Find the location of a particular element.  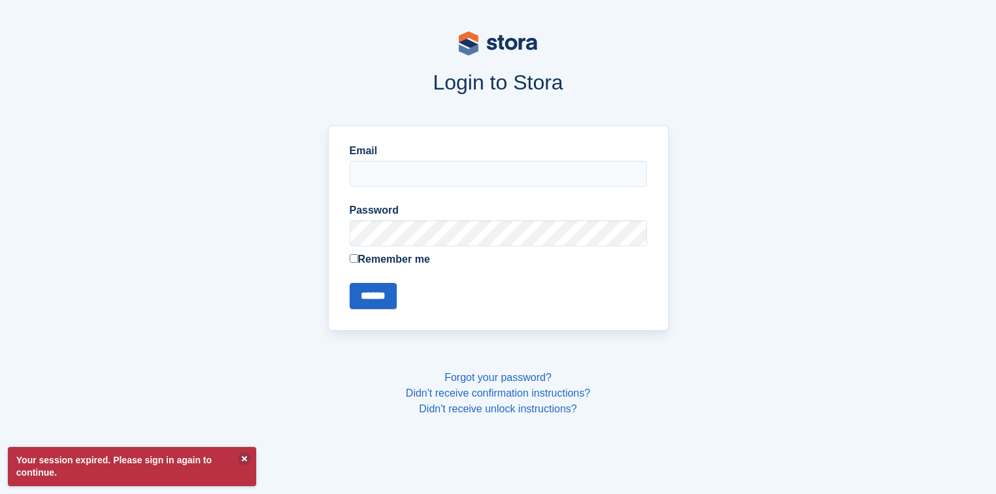

label: Password is located at coordinates (498, 210).